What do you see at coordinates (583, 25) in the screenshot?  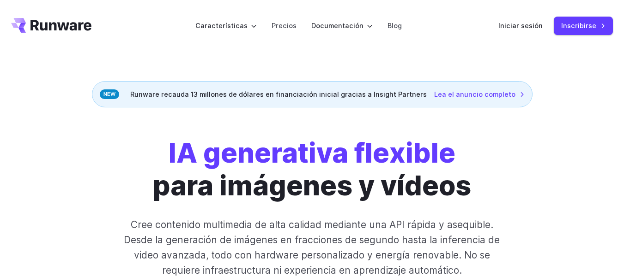 I see `a: Inscribirse` at bounding box center [583, 25].